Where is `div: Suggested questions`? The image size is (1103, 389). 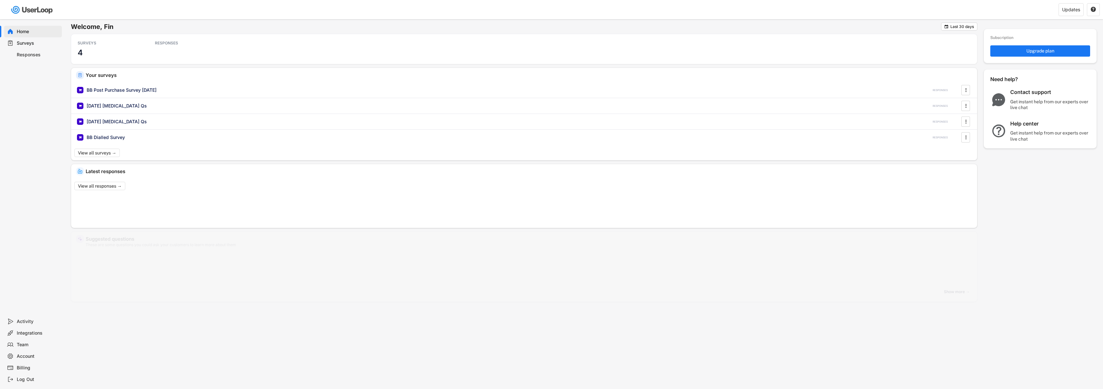 div: Suggested questions is located at coordinates (529, 239).